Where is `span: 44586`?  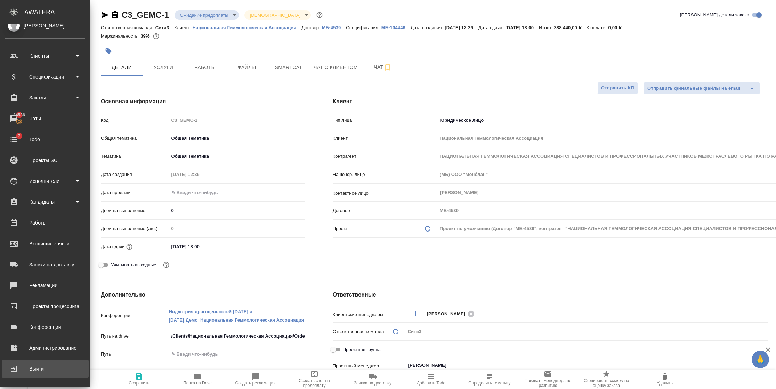 span: 44586 is located at coordinates (19, 115).